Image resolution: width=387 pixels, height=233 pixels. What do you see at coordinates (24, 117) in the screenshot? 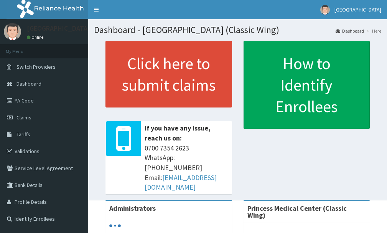
I see `span: Claims` at bounding box center [24, 117].